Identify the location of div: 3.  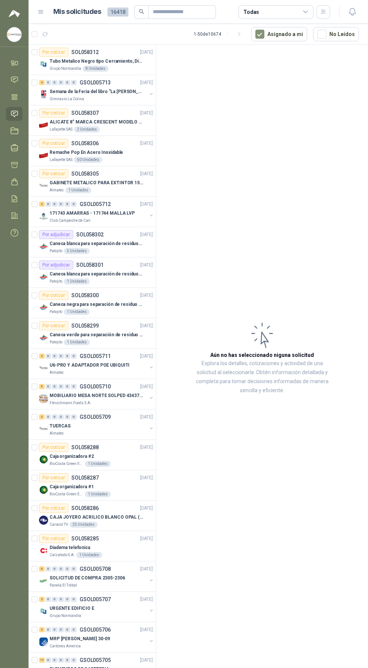
(42, 417).